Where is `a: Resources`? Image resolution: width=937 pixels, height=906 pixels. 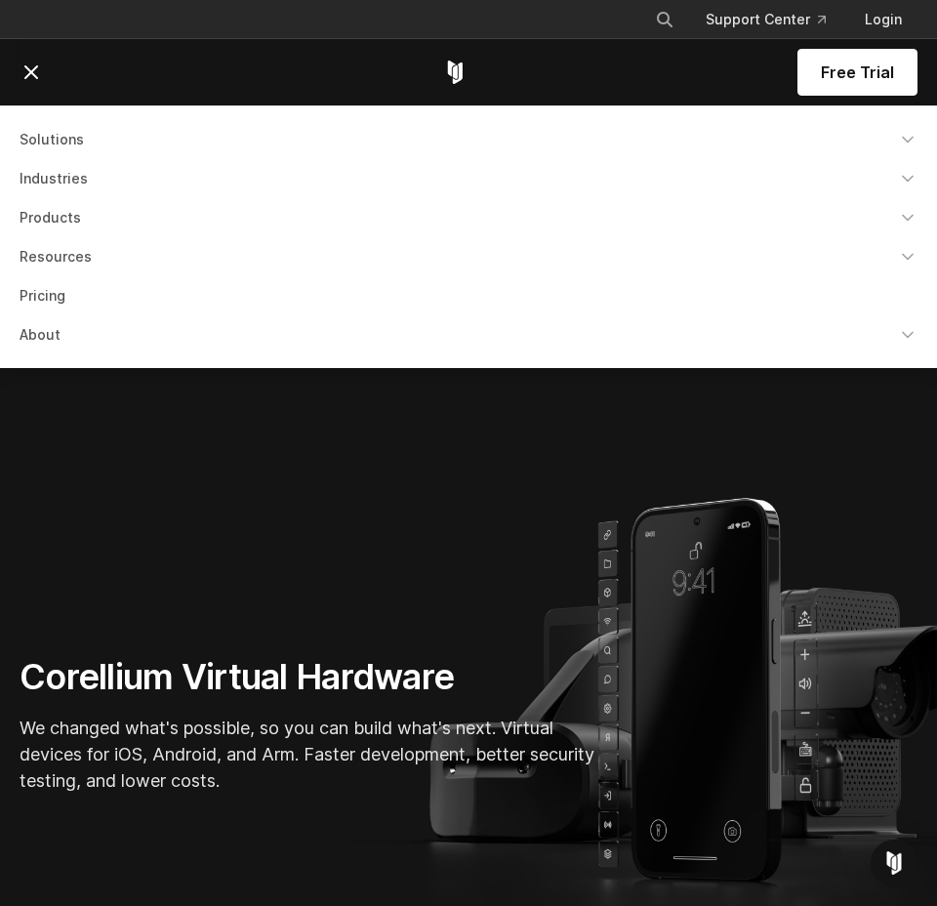
a: Resources is located at coordinates (468, 257).